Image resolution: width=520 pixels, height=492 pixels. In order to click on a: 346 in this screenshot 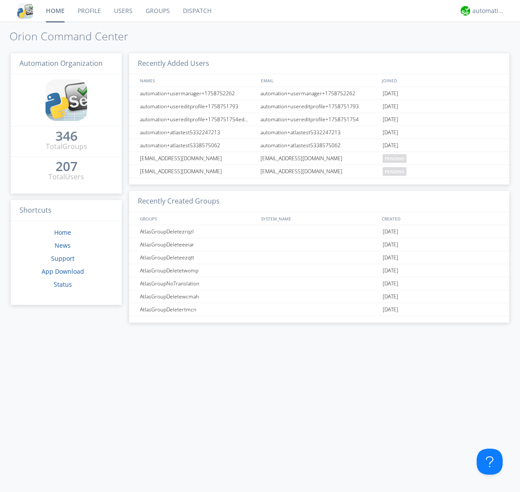, I will do `click(66, 137)`.